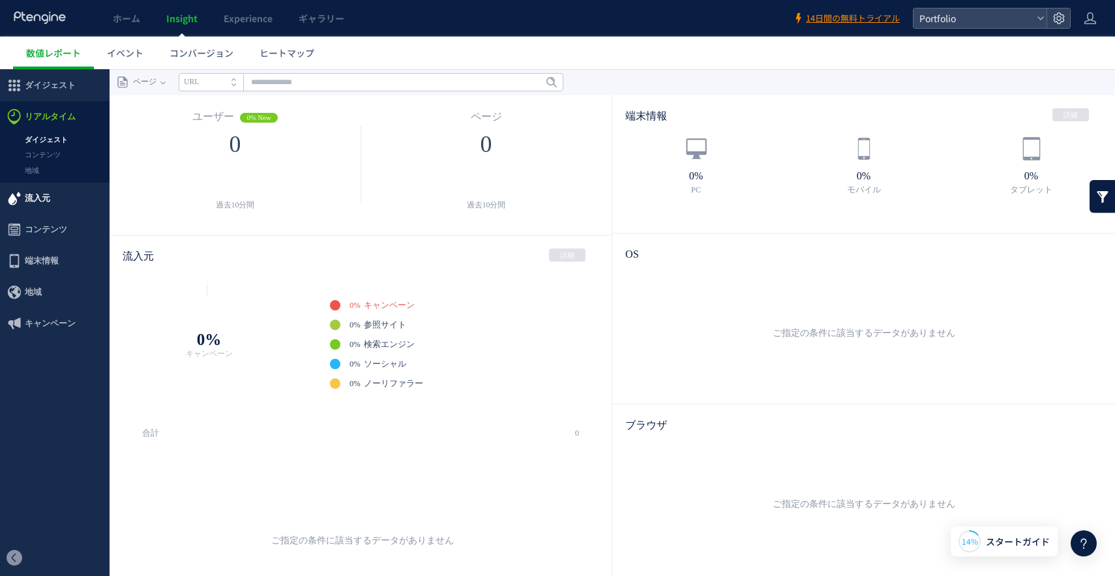 Image resolution: width=1115 pixels, height=576 pixels. Describe the element at coordinates (287, 53) in the screenshot. I see `span: ヒートマップ` at that location.